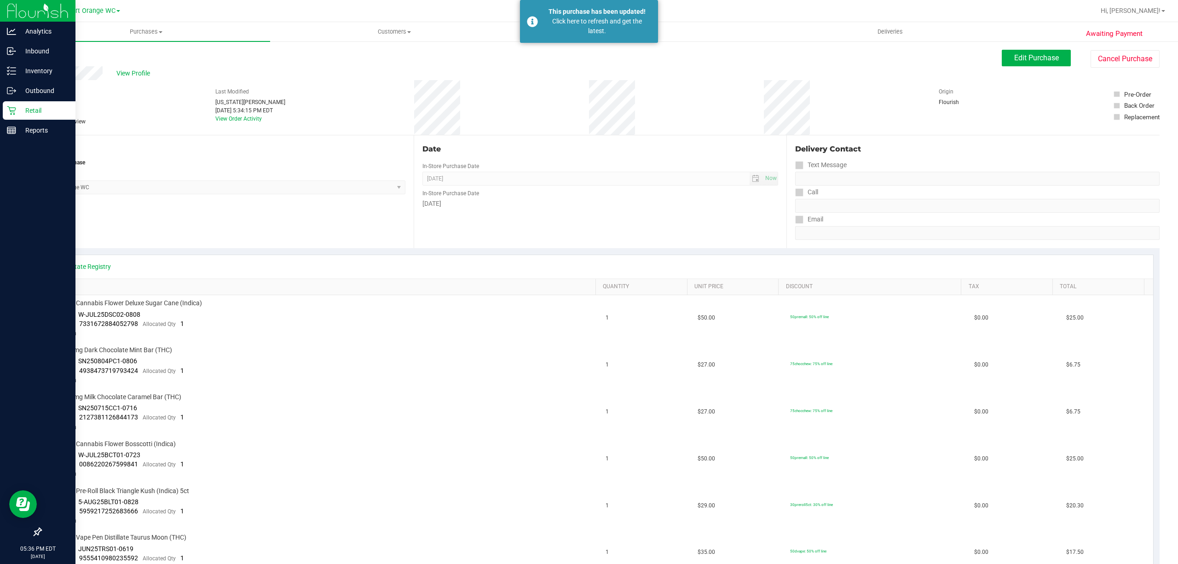 The width and height of the screenshot is (1178, 564). Describe the element at coordinates (890, 32) in the screenshot. I see `span: Deliveries` at that location.